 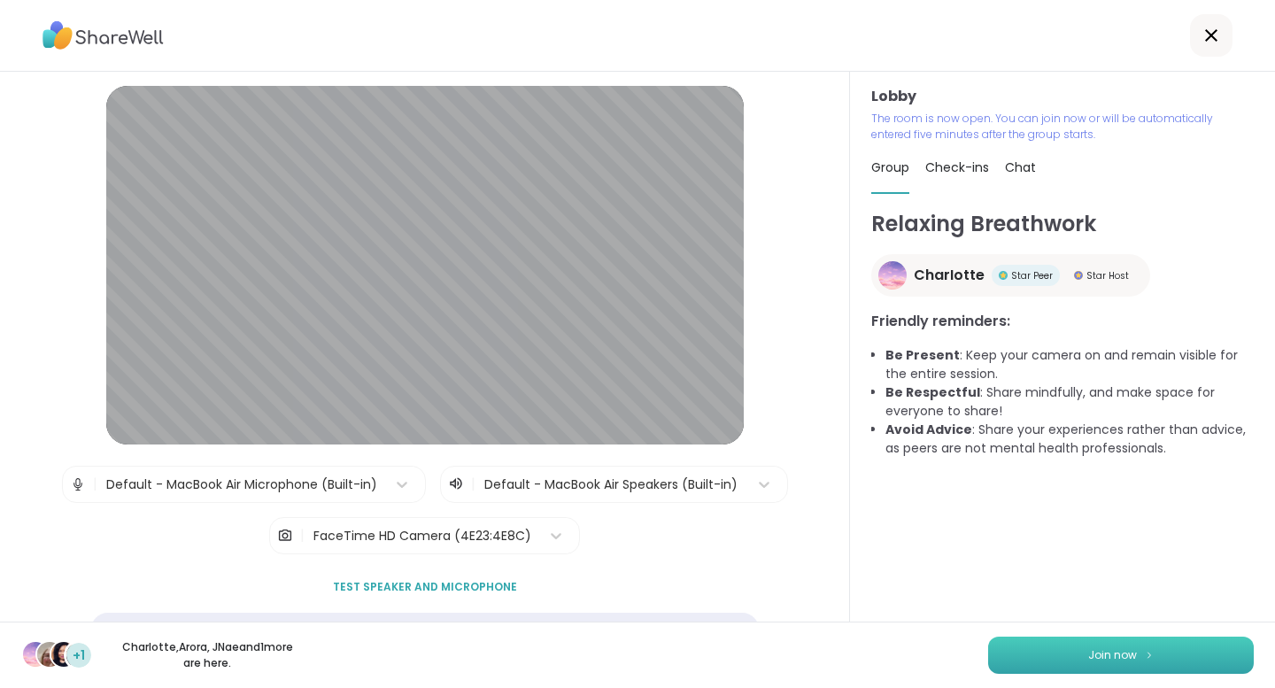 What do you see at coordinates (78, 484) in the screenshot?
I see `img: Microphone` at bounding box center [78, 484].